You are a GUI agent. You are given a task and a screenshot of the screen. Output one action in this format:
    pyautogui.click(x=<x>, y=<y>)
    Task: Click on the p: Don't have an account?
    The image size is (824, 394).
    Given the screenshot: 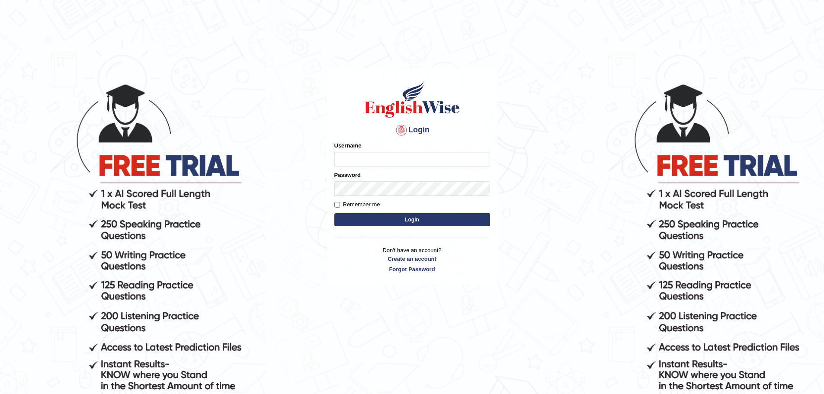 What is the action you would take?
    pyautogui.click(x=412, y=259)
    